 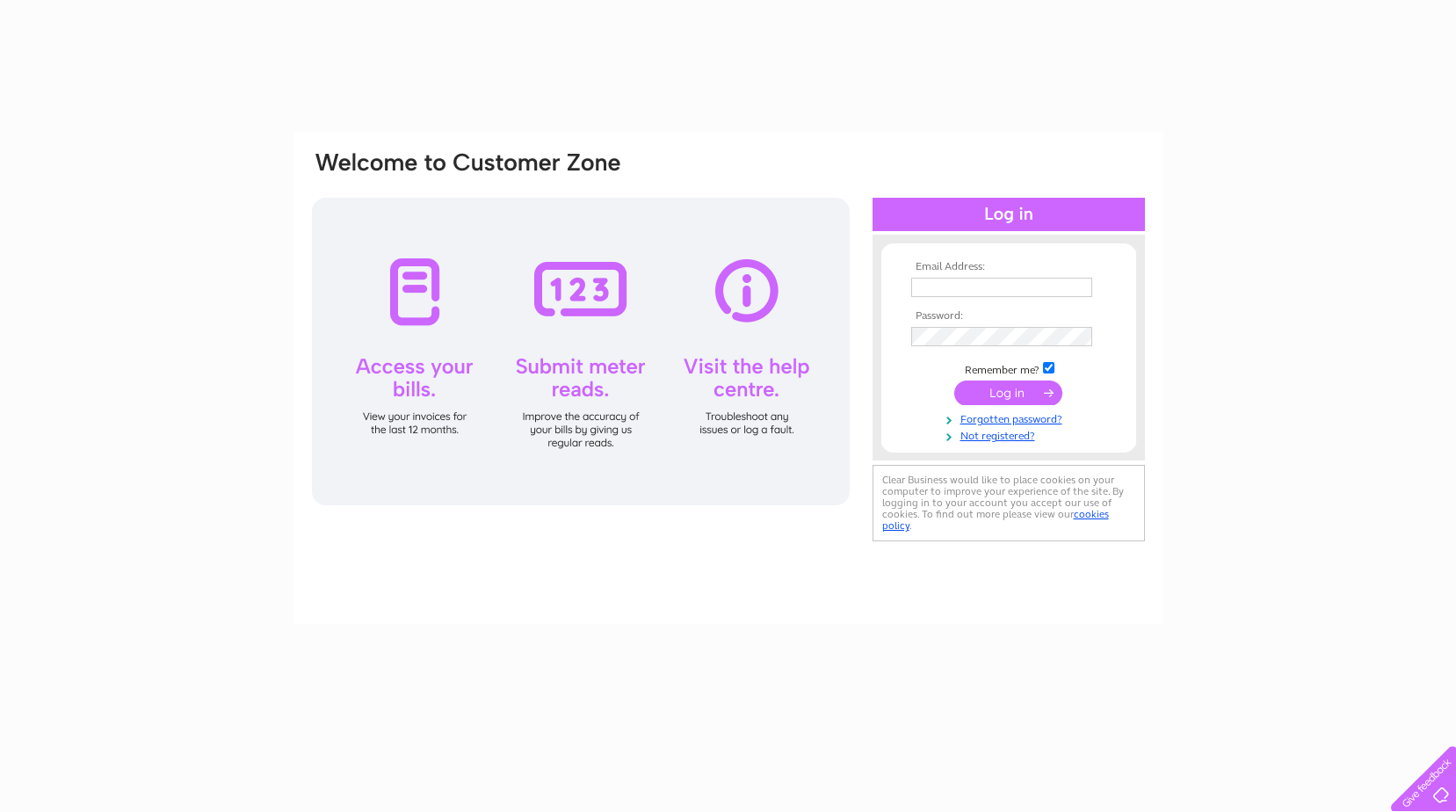 What do you see at coordinates (1009, 368) in the screenshot?
I see `td: Remember me?` at bounding box center [1009, 368].